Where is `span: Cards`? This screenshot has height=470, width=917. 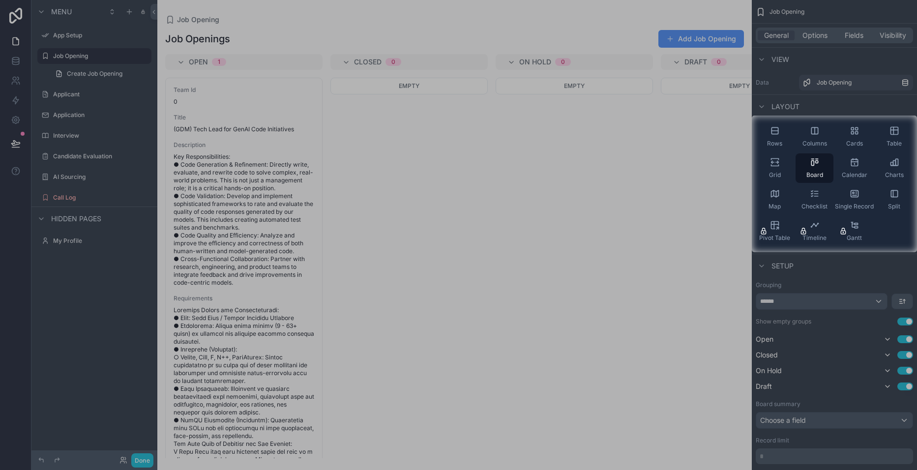 span: Cards is located at coordinates (855, 144).